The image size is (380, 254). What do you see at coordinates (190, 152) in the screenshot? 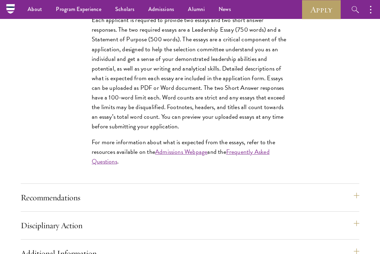
I see `p: For more information about what is expected from the essays, refer to the resources available on ...` at bounding box center [190, 152].